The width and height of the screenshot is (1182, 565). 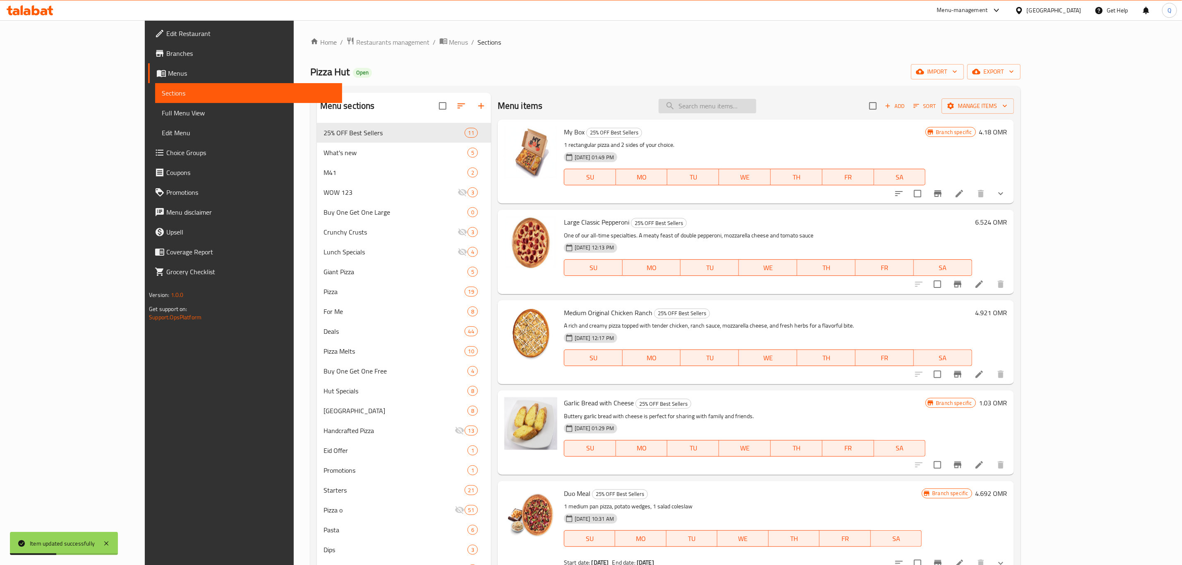 What do you see at coordinates (249, 93) in the screenshot?
I see `span: Sections` at bounding box center [249, 93].